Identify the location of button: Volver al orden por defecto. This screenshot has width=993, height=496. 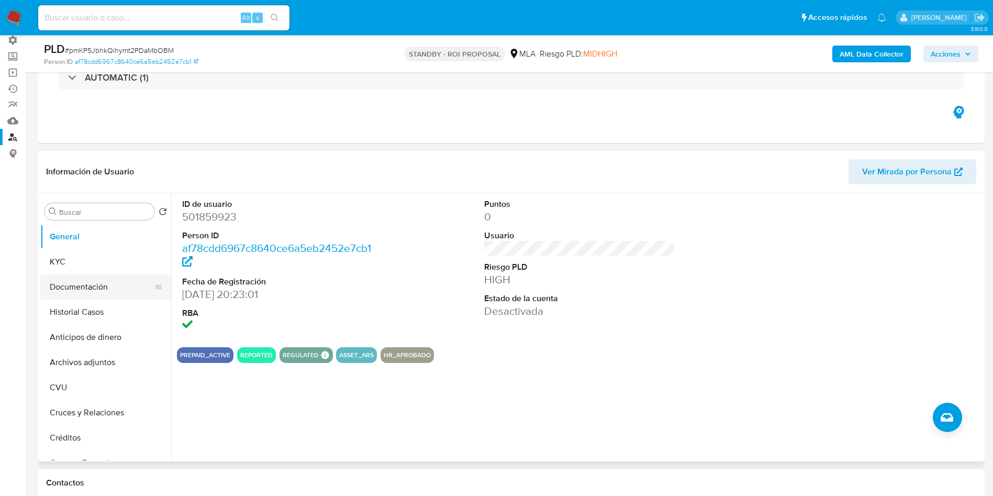
(163, 213).